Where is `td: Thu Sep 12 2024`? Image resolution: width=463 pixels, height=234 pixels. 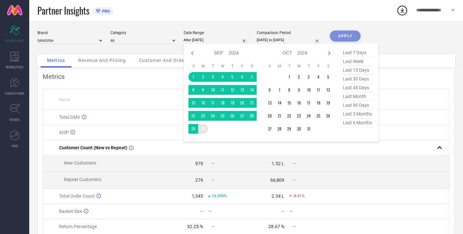 td: Thu Sep 12 2024 is located at coordinates (232, 90).